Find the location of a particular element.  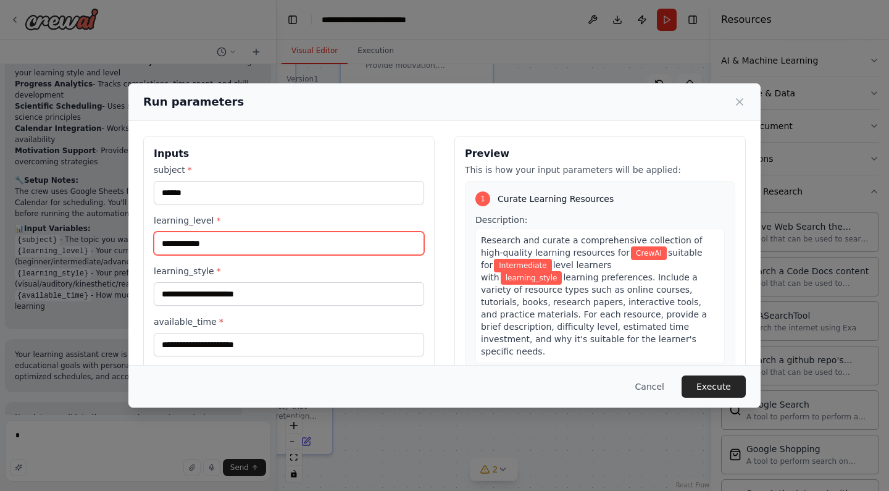

button: Execute is located at coordinates (714, 387).